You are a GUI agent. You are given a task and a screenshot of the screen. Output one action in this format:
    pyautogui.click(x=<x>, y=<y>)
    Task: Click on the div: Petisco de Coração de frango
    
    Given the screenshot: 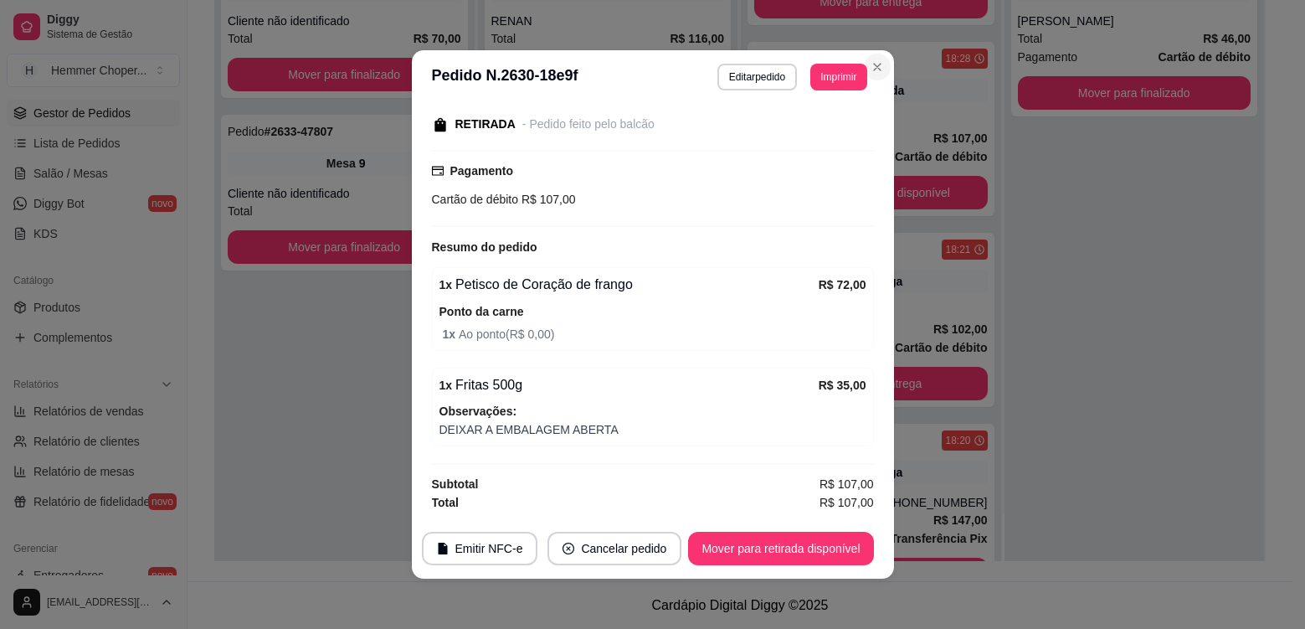 What is the action you would take?
    pyautogui.click(x=629, y=285)
    